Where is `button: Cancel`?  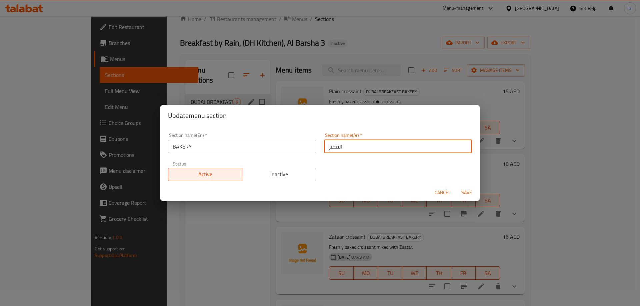
button: Cancel is located at coordinates (443, 193).